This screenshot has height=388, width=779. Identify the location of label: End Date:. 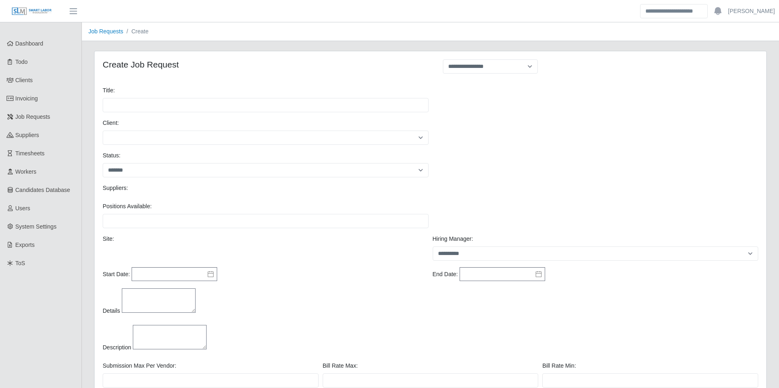
(445, 274).